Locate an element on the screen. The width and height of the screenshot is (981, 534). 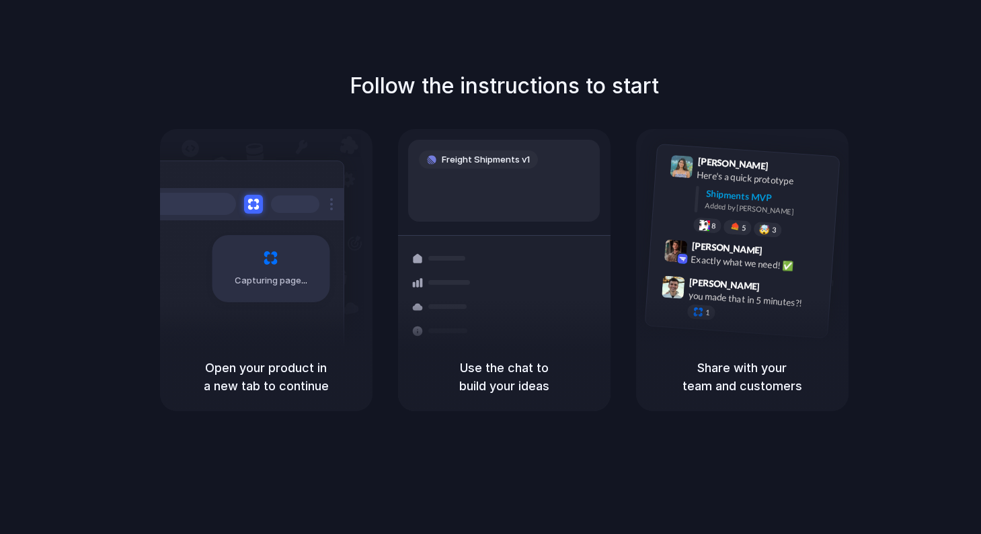
h5: Open your product in a new tab to continue is located at coordinates (266, 377).